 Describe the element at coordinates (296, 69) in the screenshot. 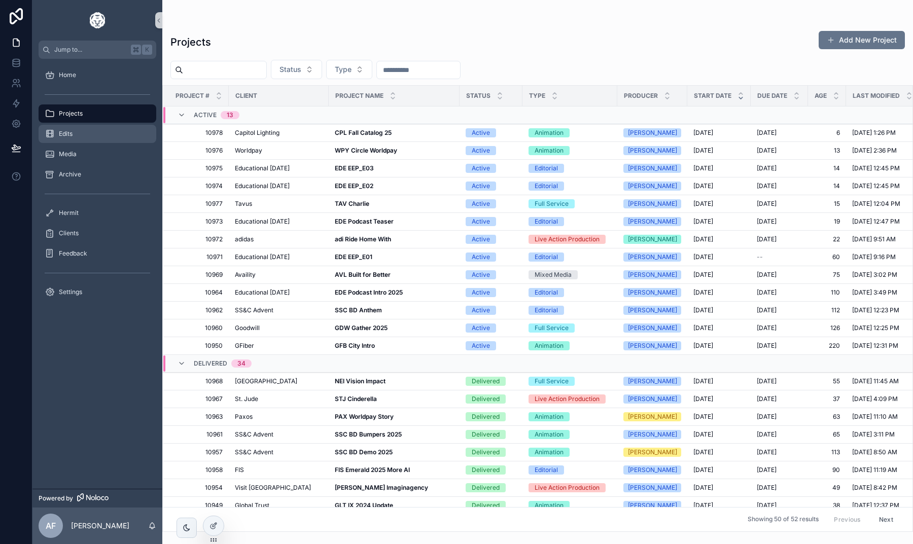

I see `button: Select Button` at that location.